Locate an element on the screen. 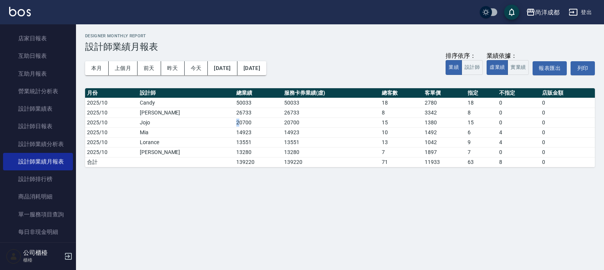 The image size is (604, 270). th: 不指定 is located at coordinates (518, 93).